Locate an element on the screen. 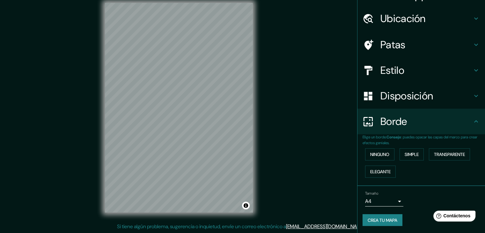  font: Transparente is located at coordinates (450, 154).